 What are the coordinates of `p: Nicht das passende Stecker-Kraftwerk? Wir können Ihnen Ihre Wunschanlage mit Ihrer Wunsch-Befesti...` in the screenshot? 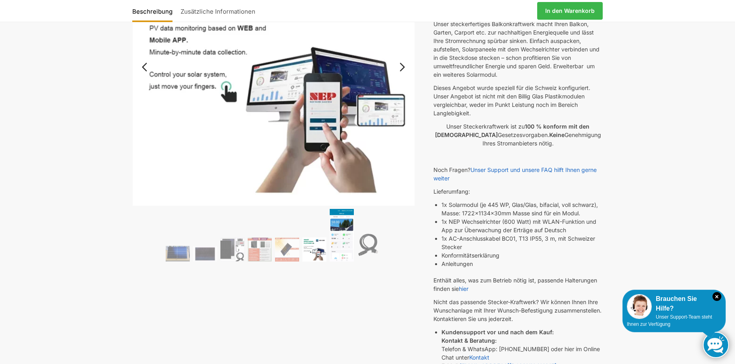 It's located at (518, 310).